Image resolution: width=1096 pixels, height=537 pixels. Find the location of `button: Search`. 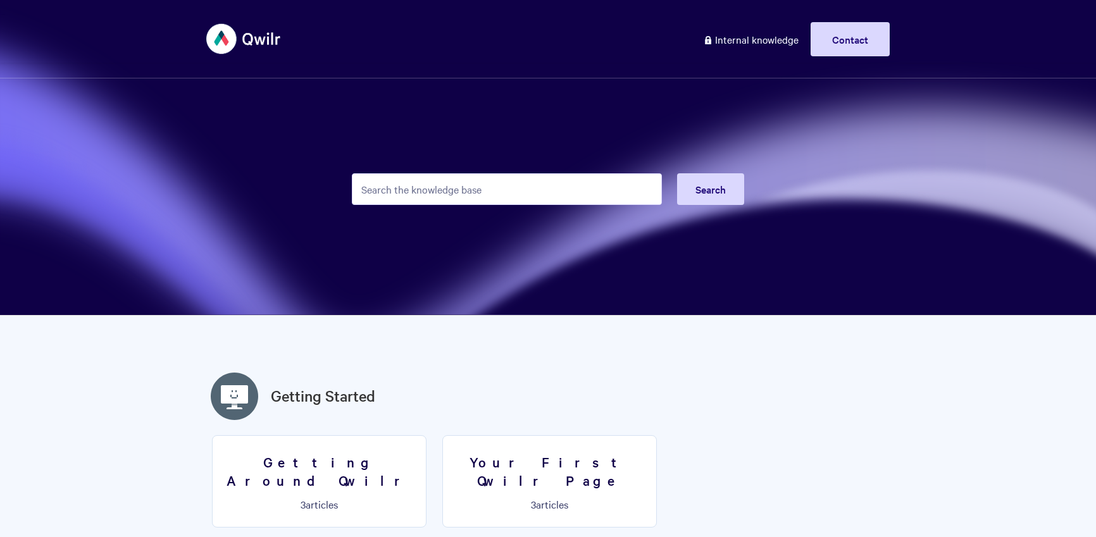

button: Search is located at coordinates (710, 189).